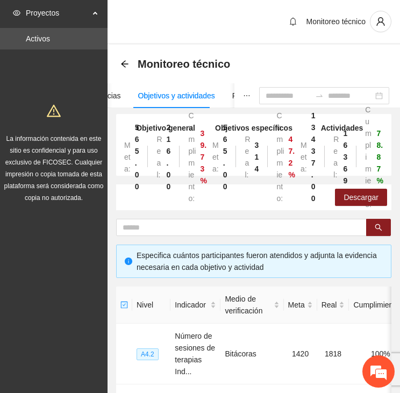 This screenshot has height=393, width=400. Describe the element at coordinates (247, 96) in the screenshot. I see `span: ellipsis` at that location.